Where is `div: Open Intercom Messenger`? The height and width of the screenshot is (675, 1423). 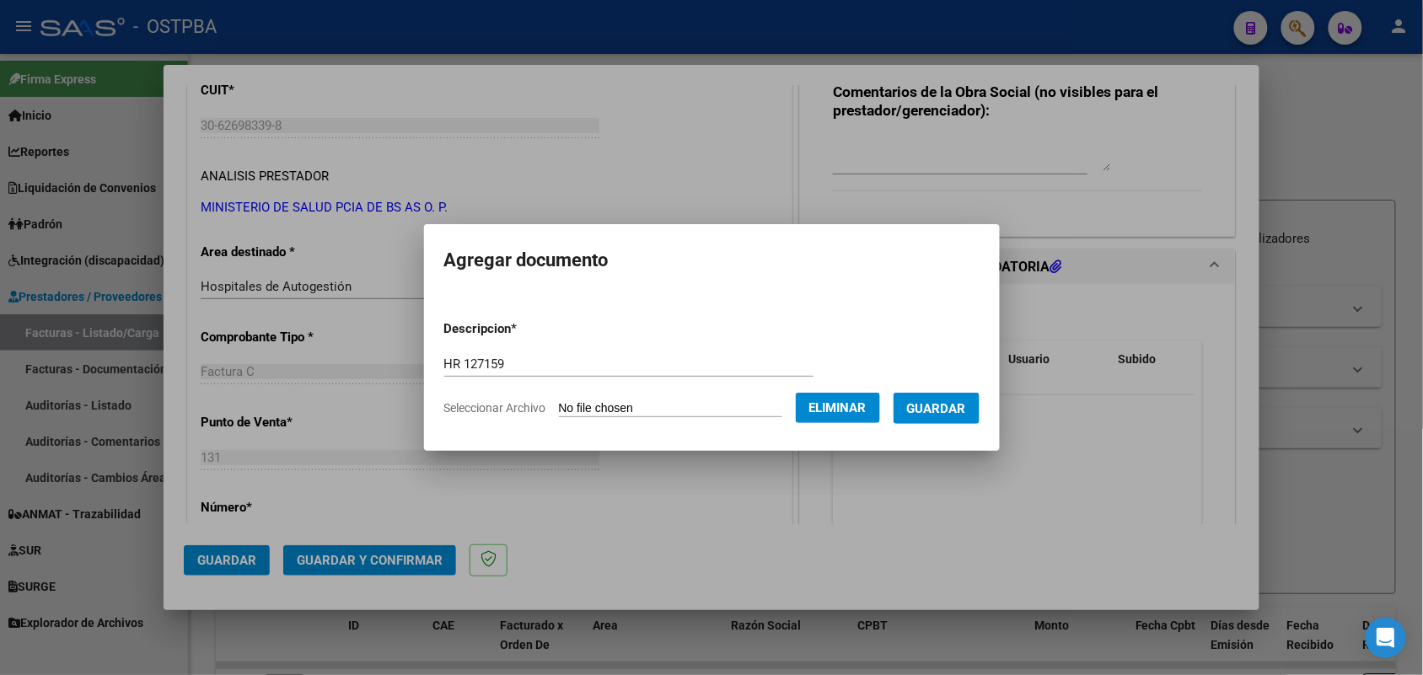 div: Open Intercom Messenger is located at coordinates (1386, 638).